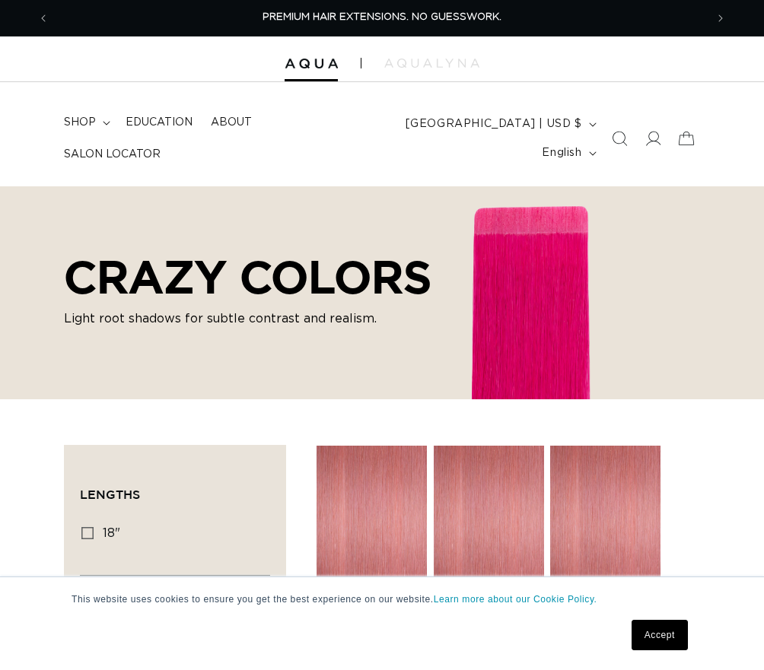 The image size is (764, 670). Describe the element at coordinates (112, 154) in the screenshot. I see `span: Salon Locator` at that location.